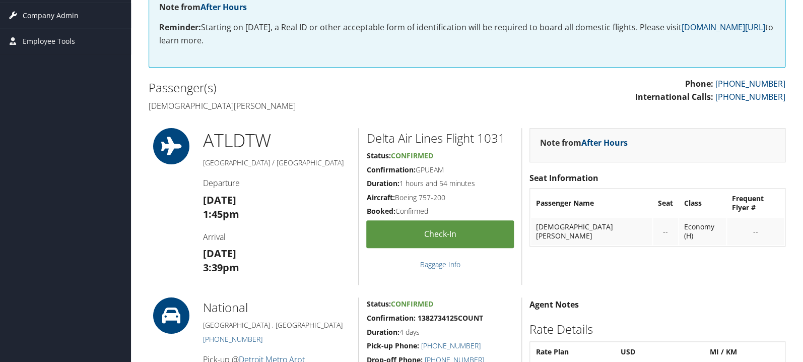 The width and height of the screenshot is (803, 362). What do you see at coordinates (424, 317) in the screenshot?
I see `strong: Confirmation: 1382734125COUNT` at bounding box center [424, 317].